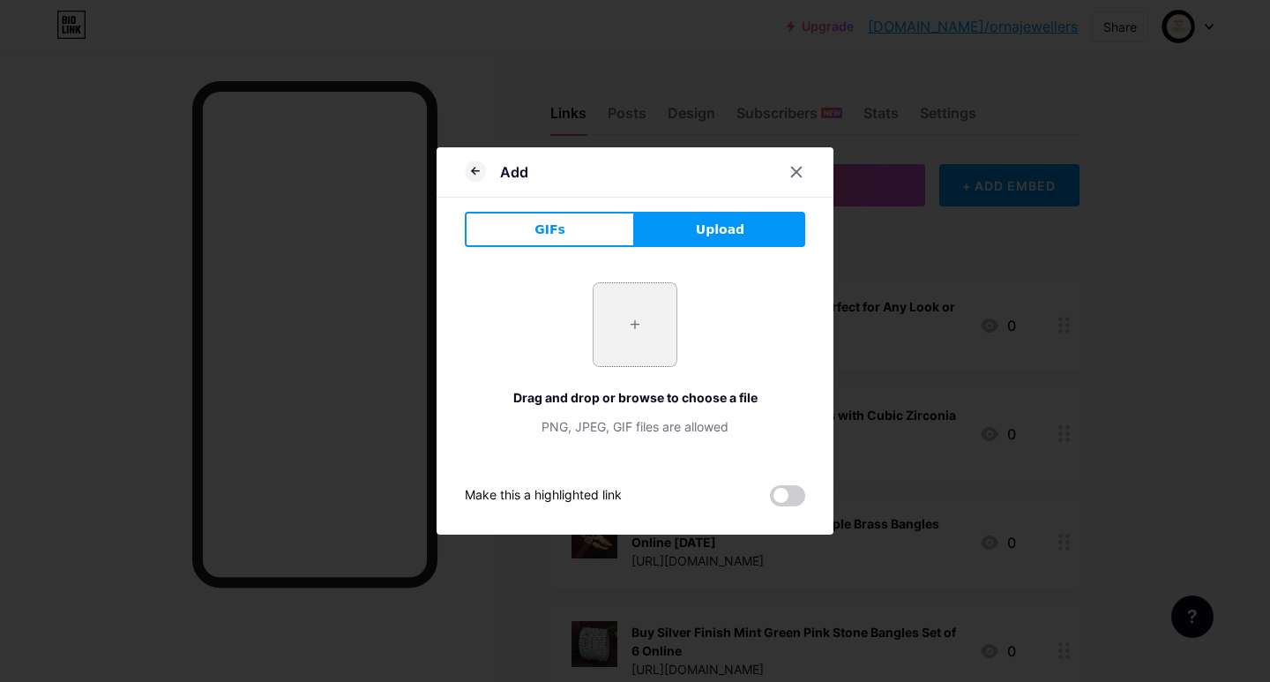  I want to click on span: GIFs, so click(550, 229).